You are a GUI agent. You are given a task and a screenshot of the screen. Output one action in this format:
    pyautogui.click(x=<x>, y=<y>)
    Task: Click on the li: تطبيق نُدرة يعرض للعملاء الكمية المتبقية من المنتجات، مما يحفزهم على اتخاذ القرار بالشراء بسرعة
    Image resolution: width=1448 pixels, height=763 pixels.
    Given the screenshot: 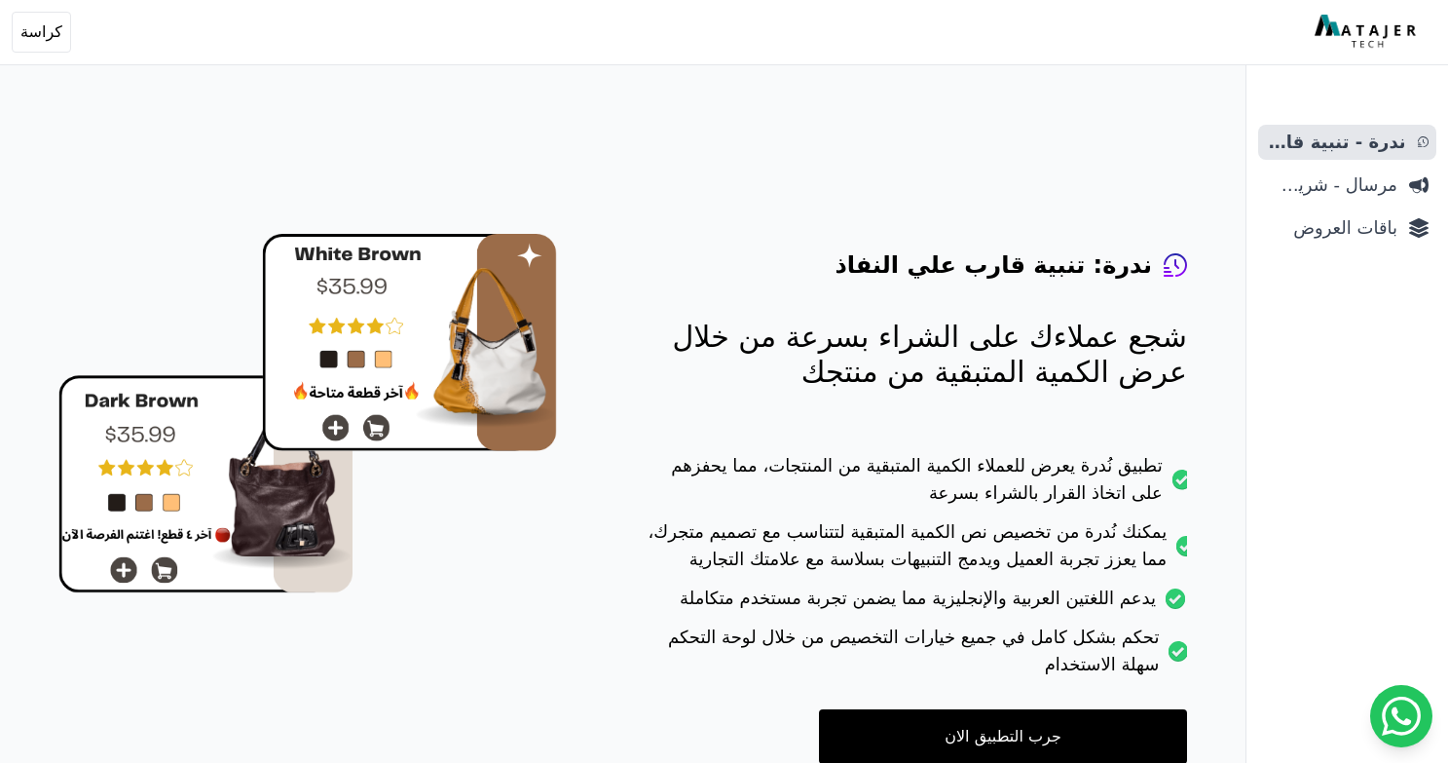 What is the action you would take?
    pyautogui.click(x=911, y=485)
    